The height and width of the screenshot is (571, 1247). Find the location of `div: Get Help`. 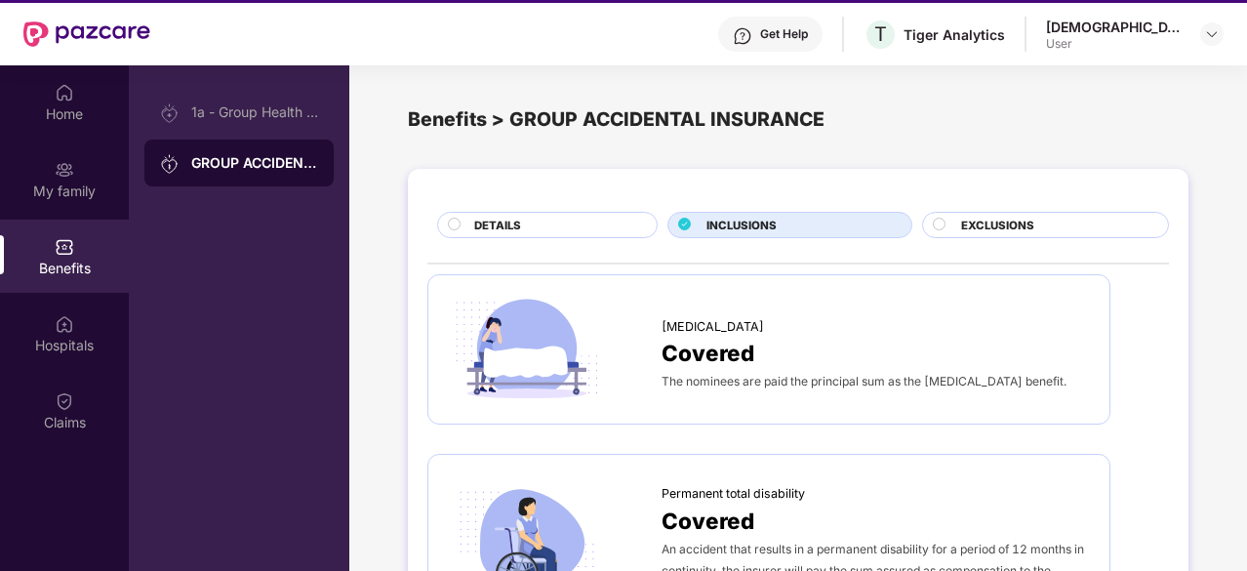

div: Get Help is located at coordinates (784, 34).